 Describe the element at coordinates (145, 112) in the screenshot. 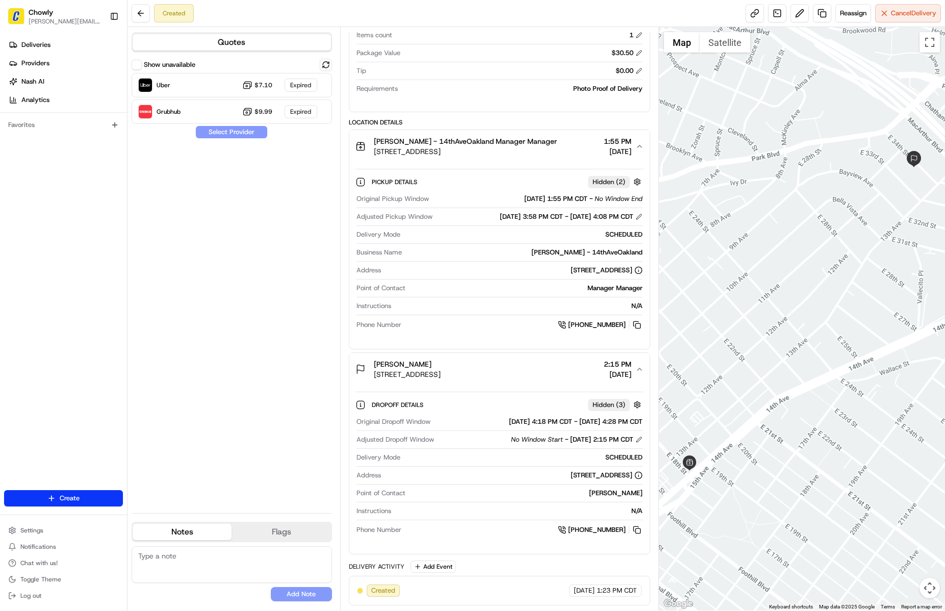

I see `img: Grubhub` at that location.